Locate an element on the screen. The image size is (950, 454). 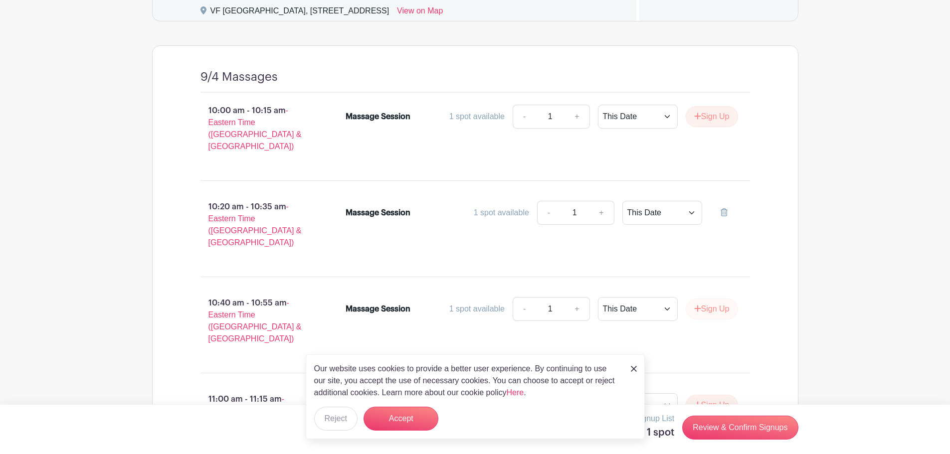
a: Here is located at coordinates (515, 393).